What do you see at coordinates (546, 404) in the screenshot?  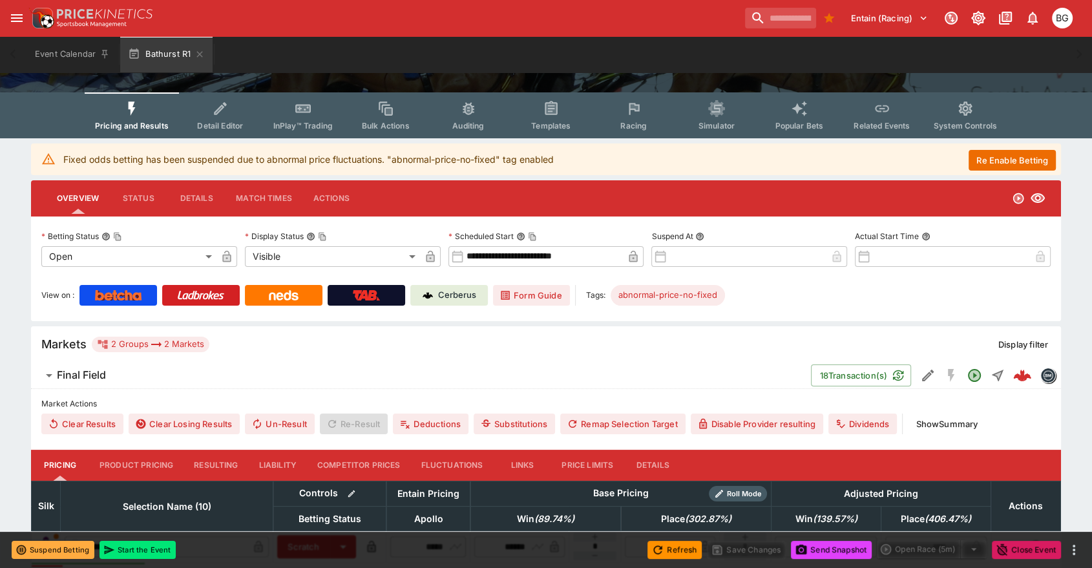 I see `label: Market Actions` at bounding box center [546, 404].